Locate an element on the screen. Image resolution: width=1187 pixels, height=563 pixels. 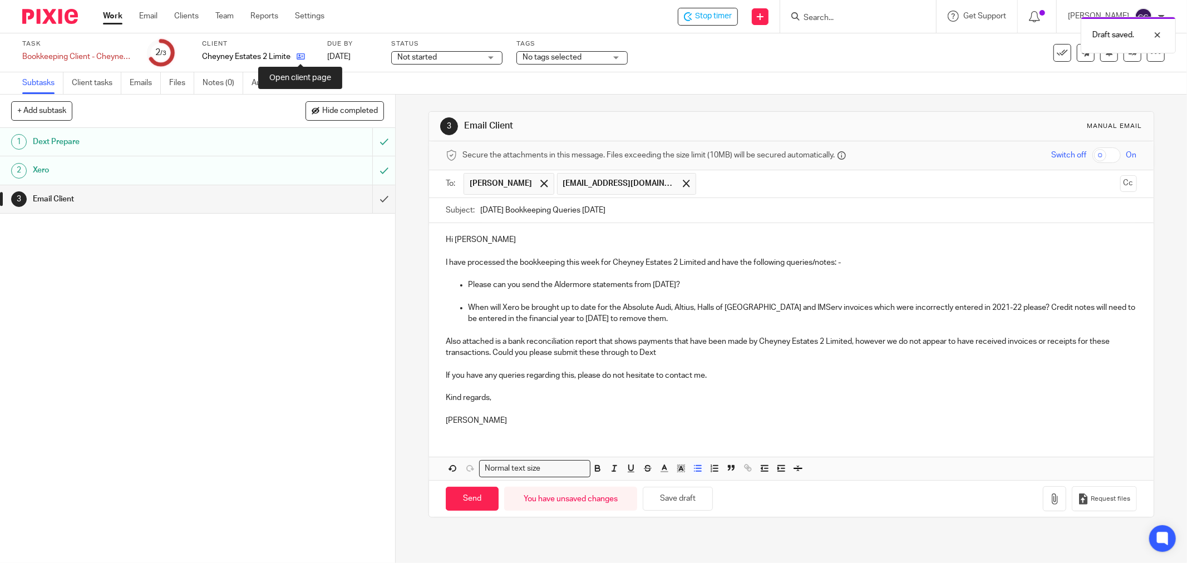
a: Work is located at coordinates (112, 16).